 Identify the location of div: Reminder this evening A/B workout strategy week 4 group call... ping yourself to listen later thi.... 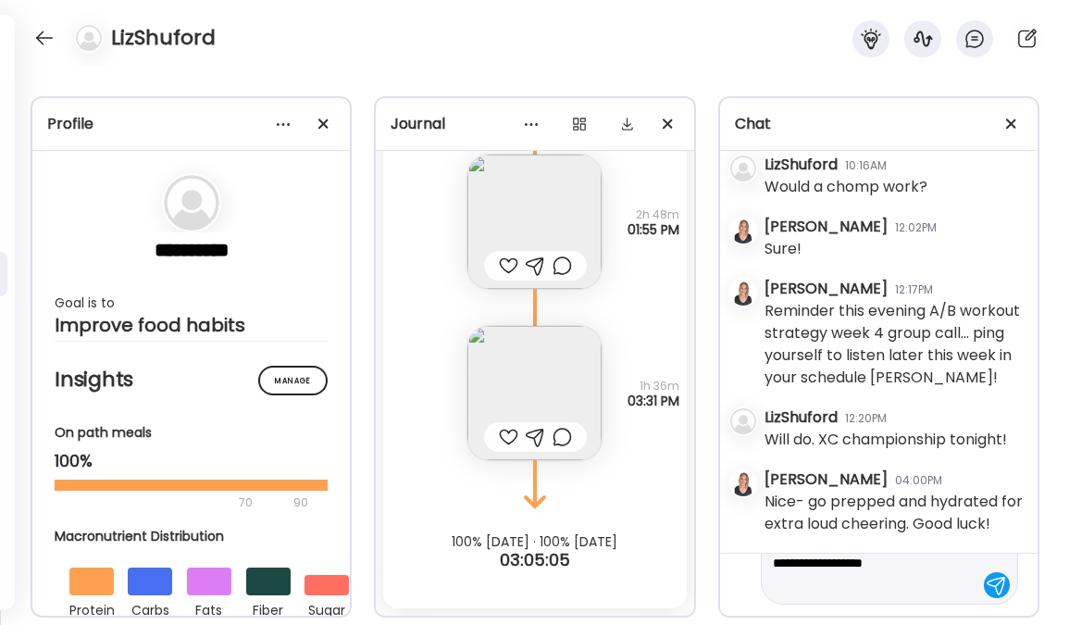
(893, 344).